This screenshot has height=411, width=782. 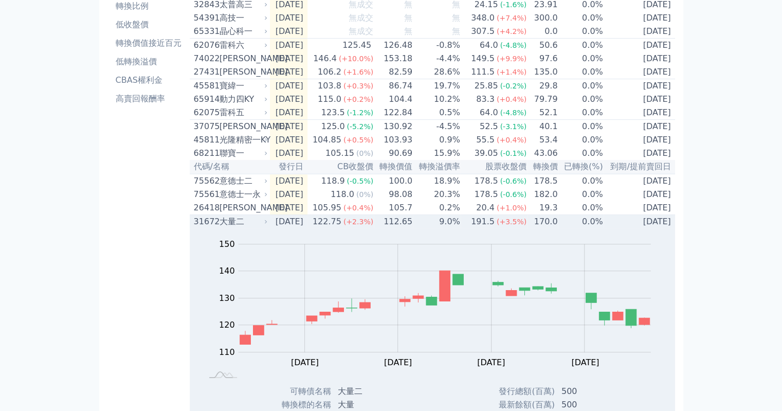 What do you see at coordinates (243, 99) in the screenshot?
I see `div: 動力四KY` at bounding box center [243, 99].